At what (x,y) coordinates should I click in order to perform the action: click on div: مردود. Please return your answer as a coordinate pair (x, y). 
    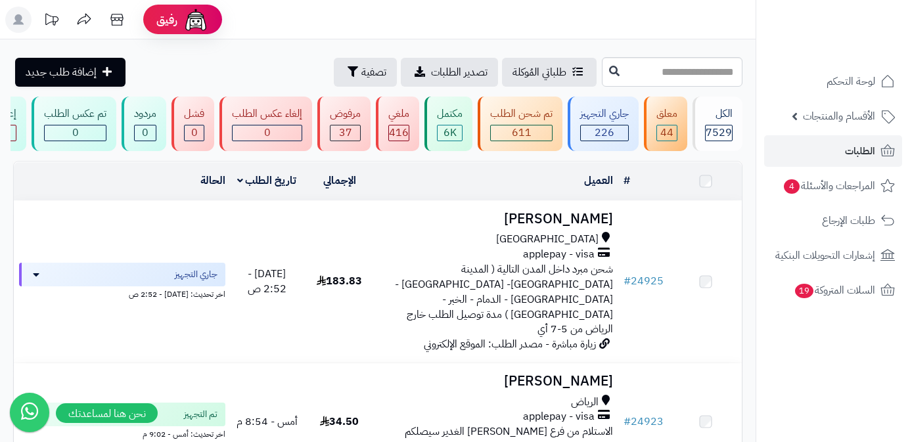
    Looking at the image, I should click on (145, 114).